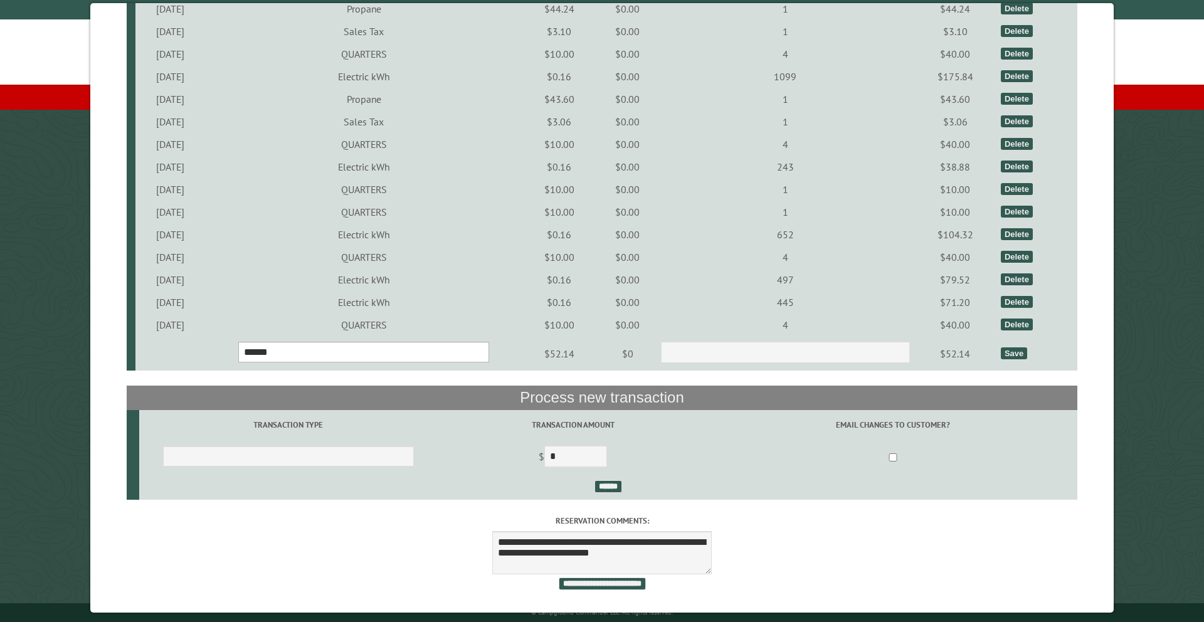  Describe the element at coordinates (602, 521) in the screenshot. I see `label: Reservation comments:` at that location.